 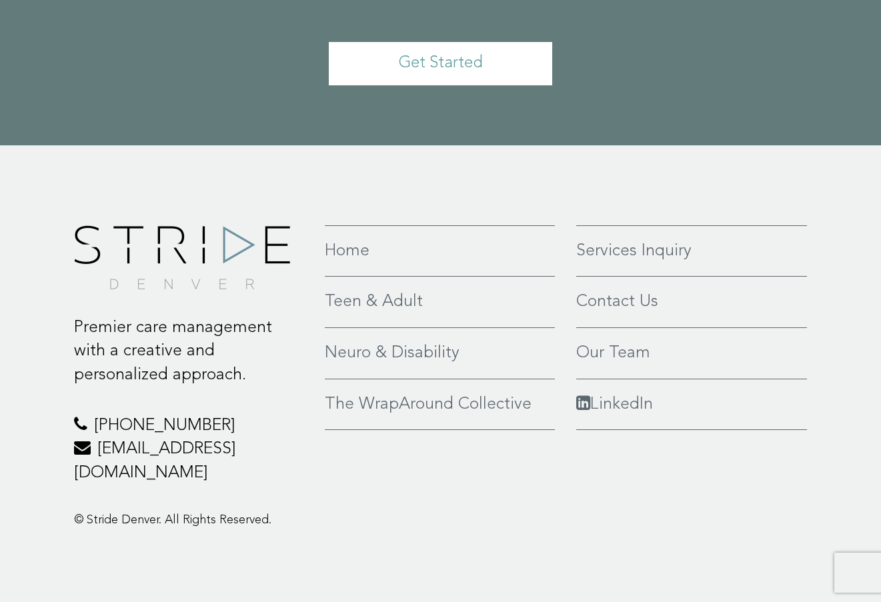 I want to click on a: Home, so click(x=439, y=251).